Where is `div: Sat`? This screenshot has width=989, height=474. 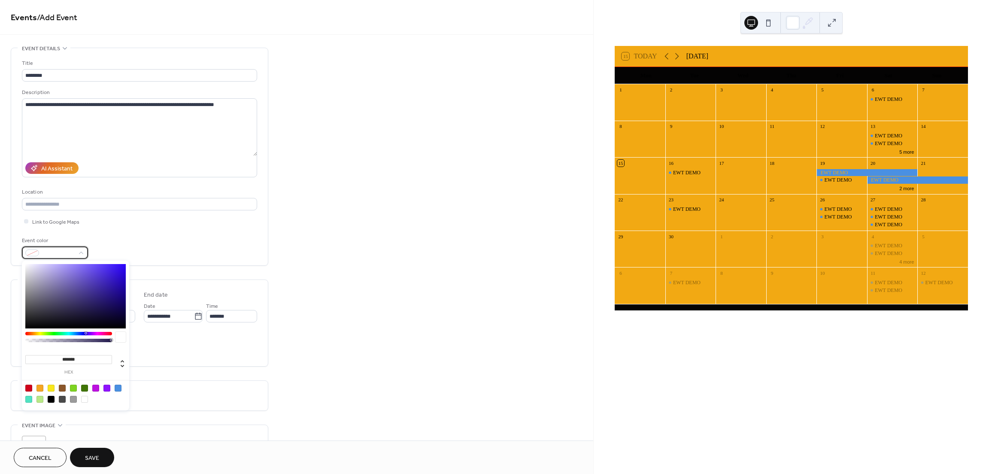
div: Sat is located at coordinates (888, 76).